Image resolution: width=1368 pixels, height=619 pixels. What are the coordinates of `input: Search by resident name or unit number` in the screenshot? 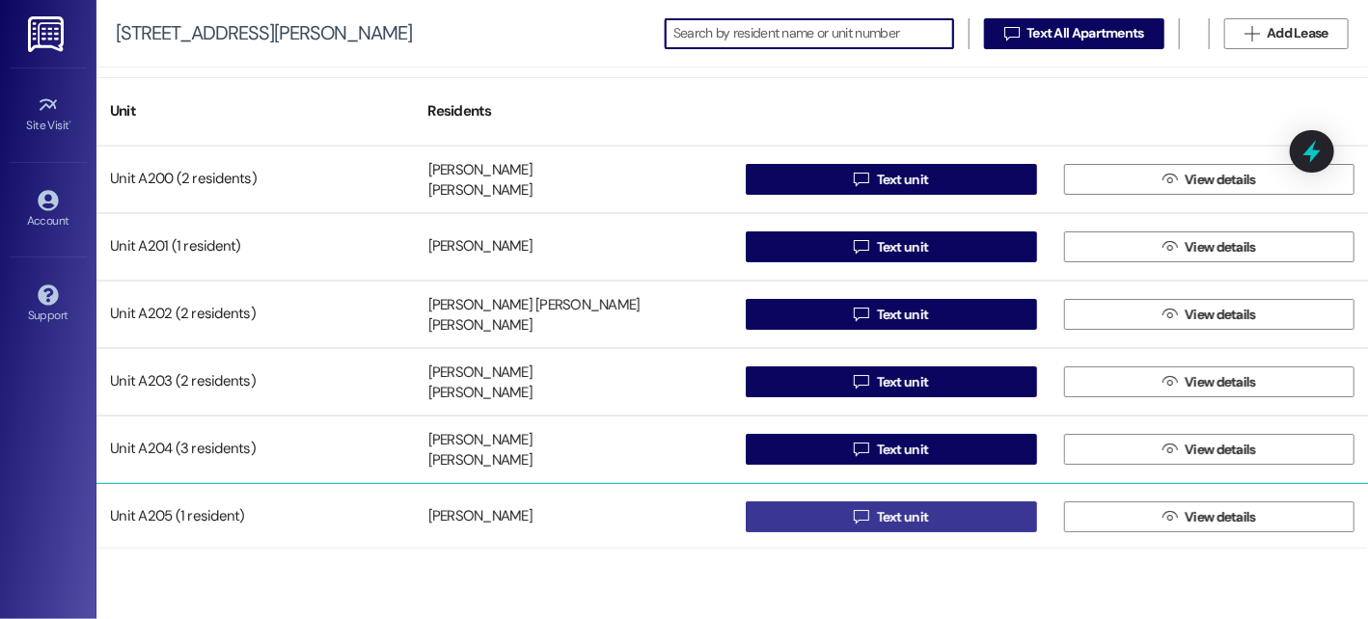 It's located at (813, 34).